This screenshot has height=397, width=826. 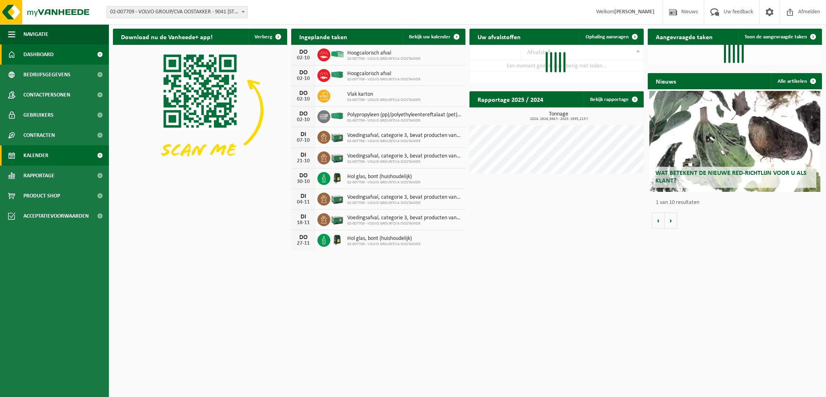 I want to click on span: Wat betekent de nieuwe RED-richtlijn voor u als klant?, so click(x=731, y=177).